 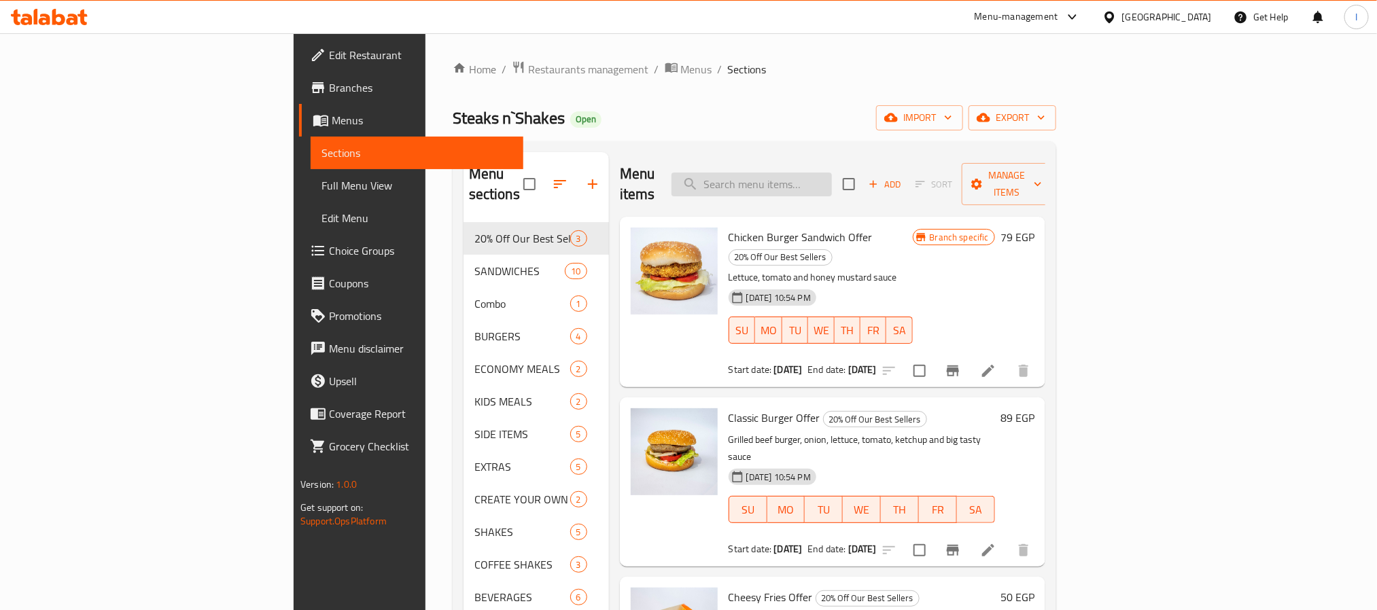 What do you see at coordinates (522, 336) in the screenshot?
I see `div: BURGERS` at bounding box center [522, 336].